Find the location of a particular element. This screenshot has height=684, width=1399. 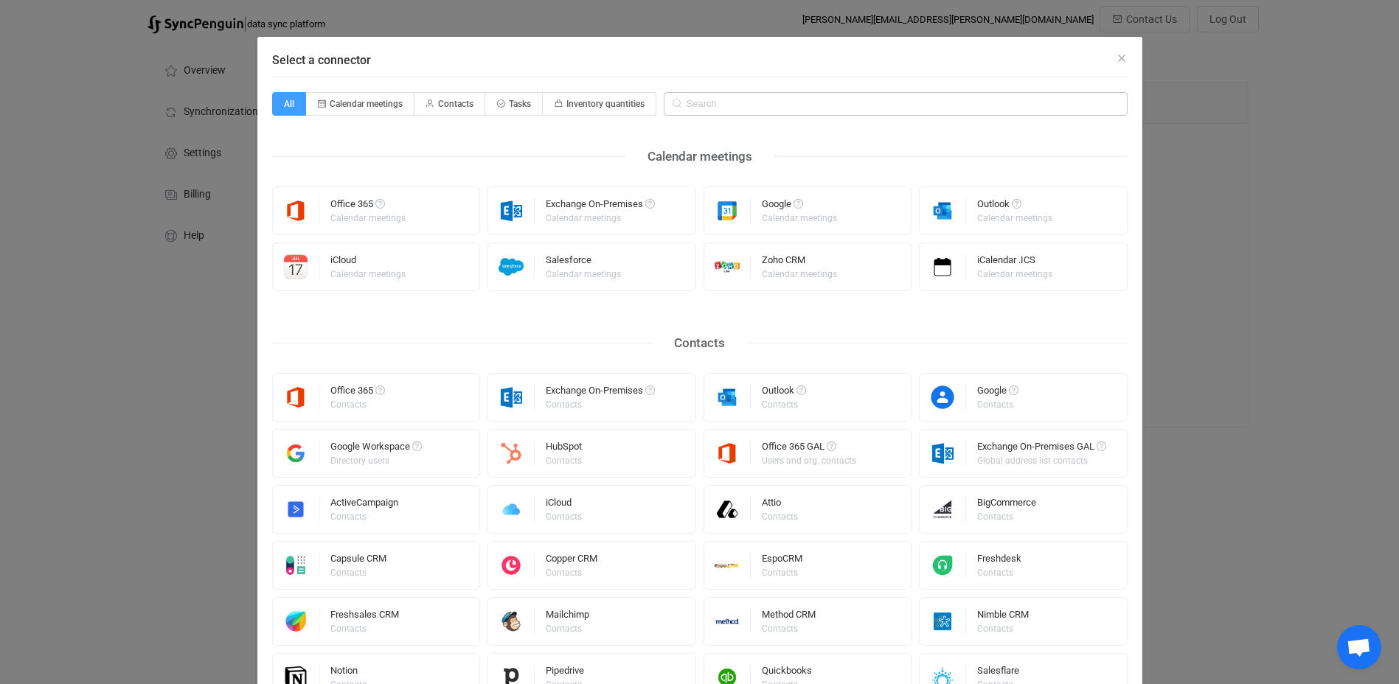

img: google.png is located at coordinates (727, 211).